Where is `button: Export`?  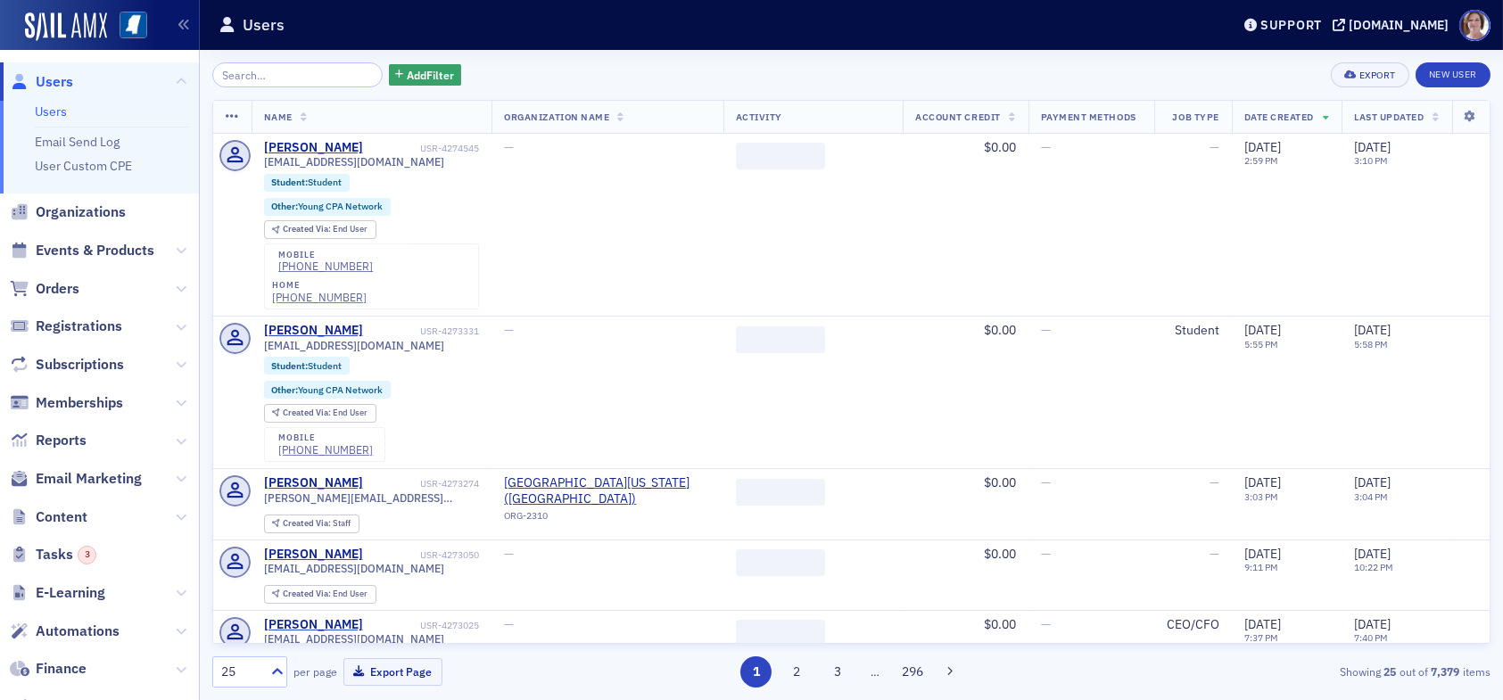 button: Export is located at coordinates (1369, 75).